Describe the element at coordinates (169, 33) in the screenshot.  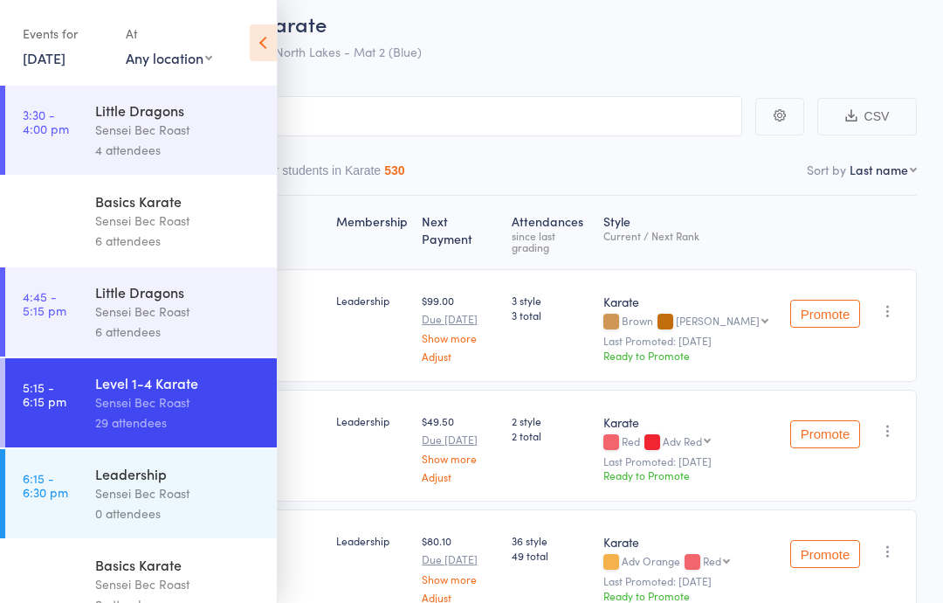
I see `div: At` at that location.